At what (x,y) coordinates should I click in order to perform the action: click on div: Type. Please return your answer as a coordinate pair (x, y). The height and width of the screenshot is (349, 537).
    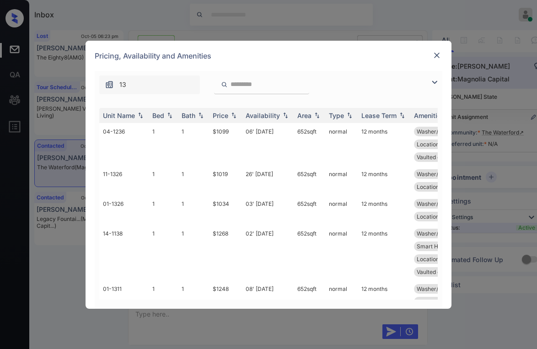
    Looking at the image, I should click on (336, 115).